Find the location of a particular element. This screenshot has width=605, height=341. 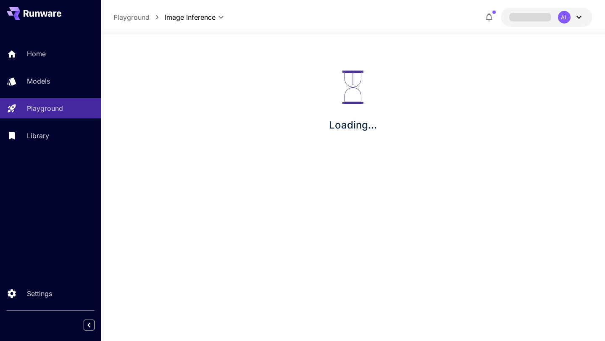

nav: breadcrumb is located at coordinates (139, 17).